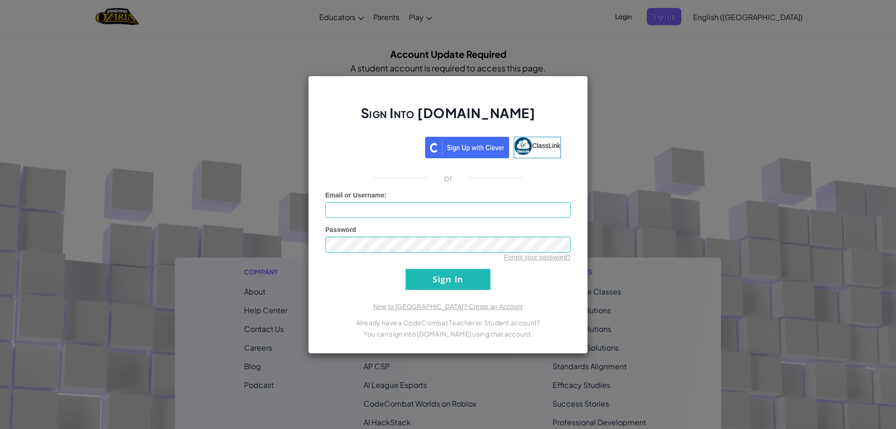  I want to click on a: Forgot your password?, so click(537, 257).